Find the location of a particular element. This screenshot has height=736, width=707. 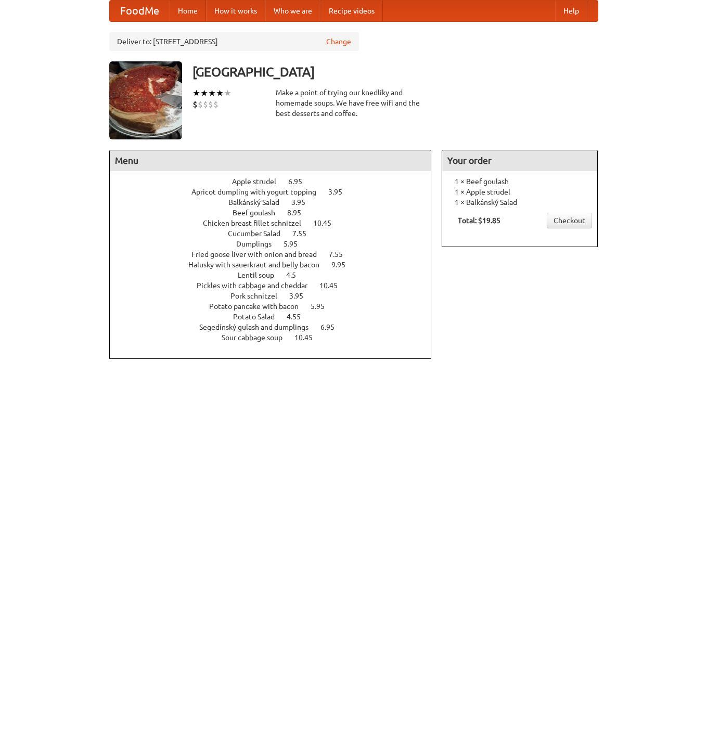

a: Apricot dumpling with yogurt topping 3.95 is located at coordinates (276, 192).